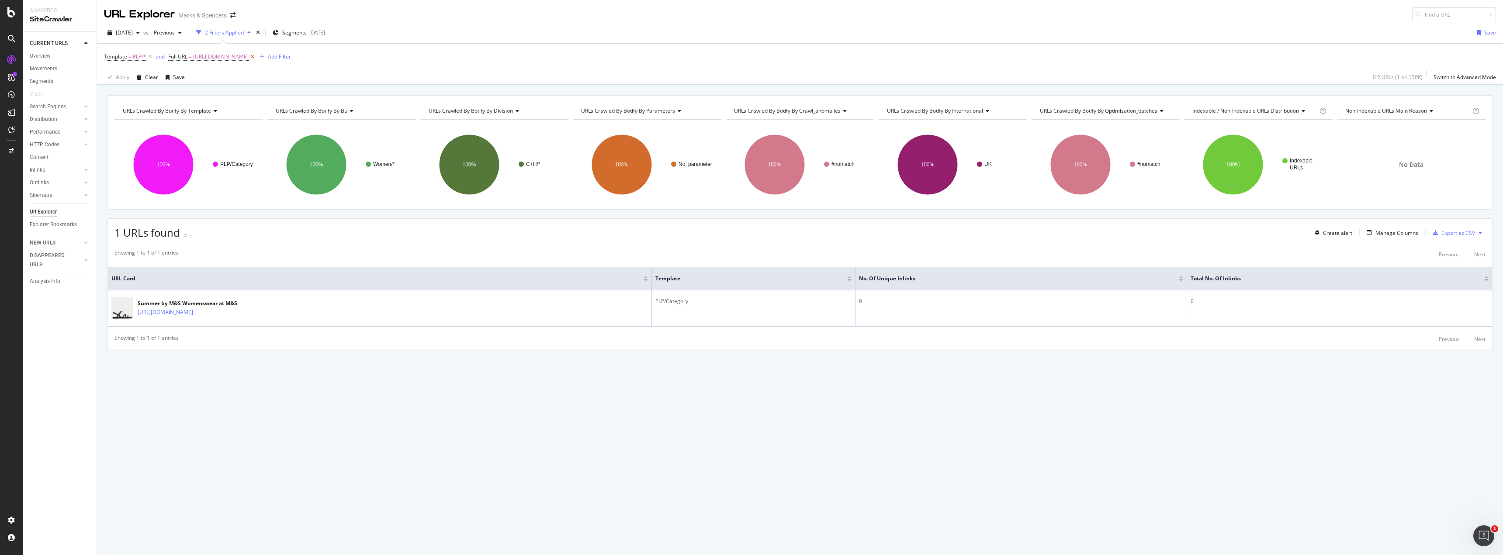  I want to click on a: Performance, so click(55, 132).